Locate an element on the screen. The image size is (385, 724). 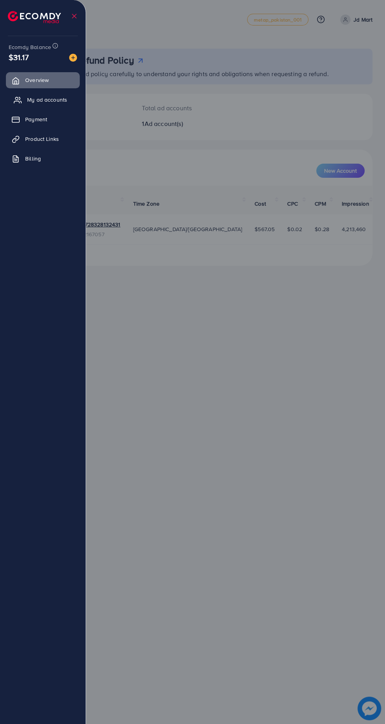
span: Ecomdy Balance is located at coordinates (30, 47).